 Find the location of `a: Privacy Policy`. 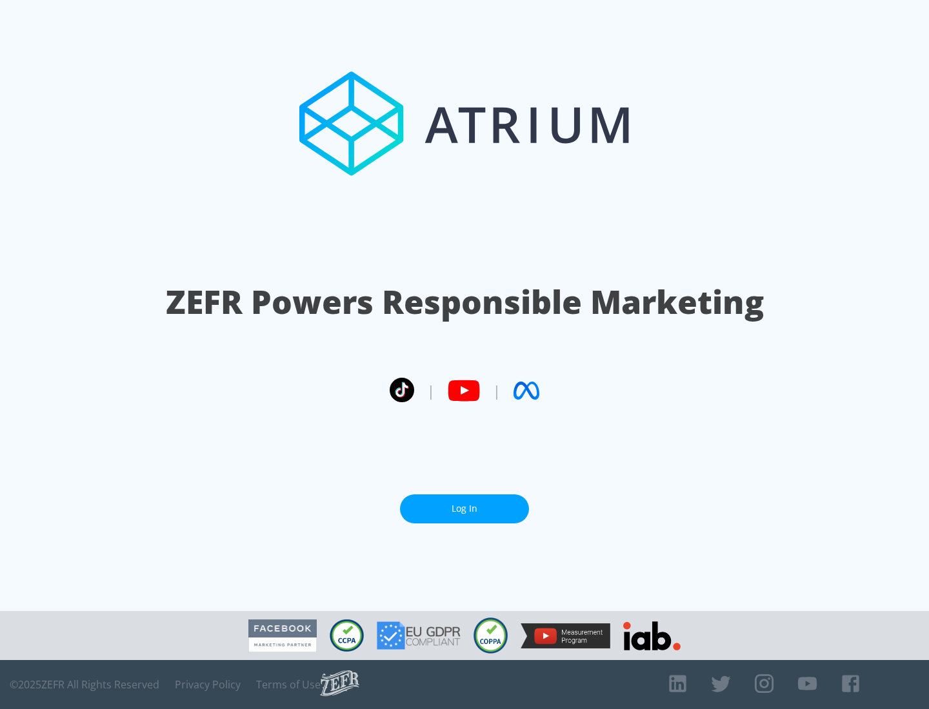

a: Privacy Policy is located at coordinates (208, 685).